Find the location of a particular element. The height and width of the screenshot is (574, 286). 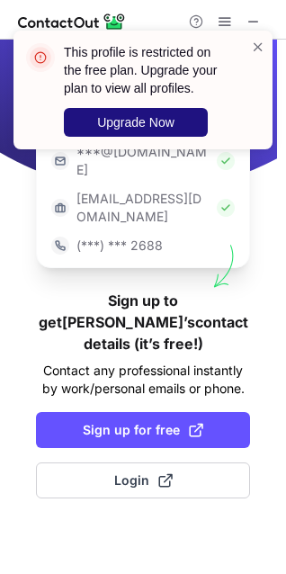

button: Upgrade Now is located at coordinates (136, 122).